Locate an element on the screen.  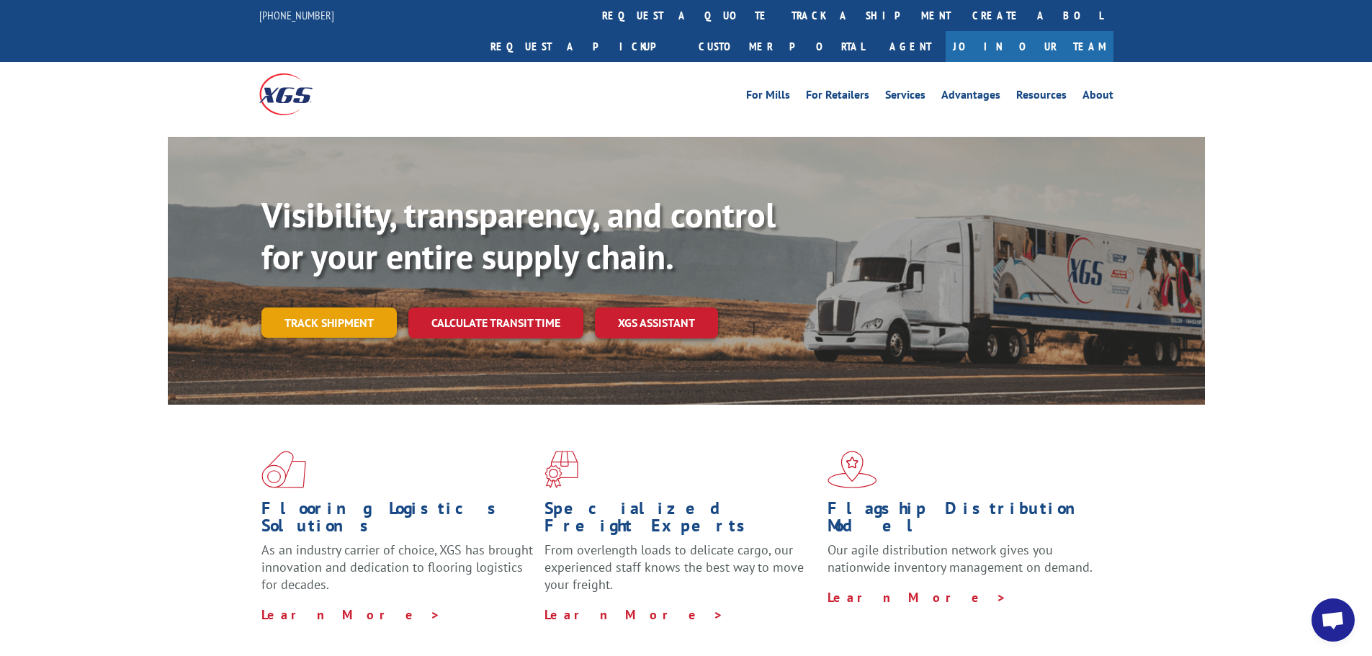
img: xgs-icon-total-supply-chain-intelligence-red is located at coordinates (284, 469).